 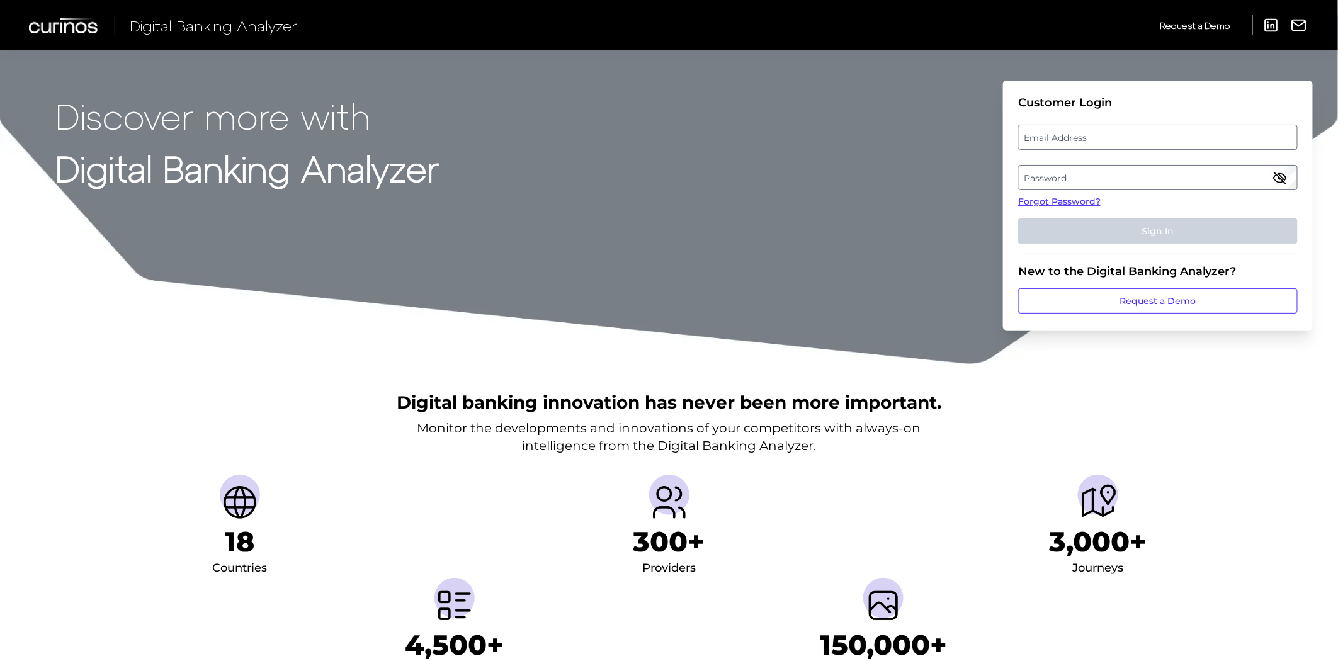 What do you see at coordinates (669, 402) in the screenshot?
I see `h2: Digital banking innovation has never been more important.` at bounding box center [669, 402].